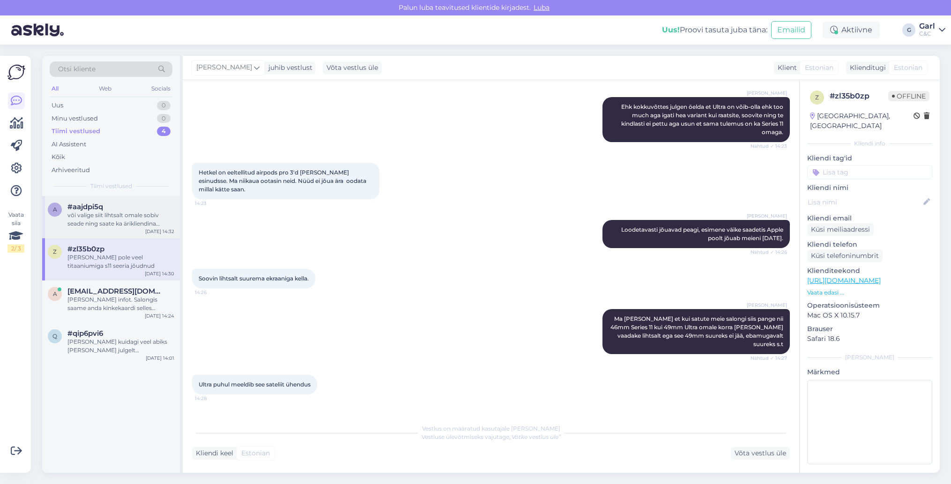 The image size is (951, 484). What do you see at coordinates (75, 119) in the screenshot?
I see `div: Minu vestlused` at bounding box center [75, 119].